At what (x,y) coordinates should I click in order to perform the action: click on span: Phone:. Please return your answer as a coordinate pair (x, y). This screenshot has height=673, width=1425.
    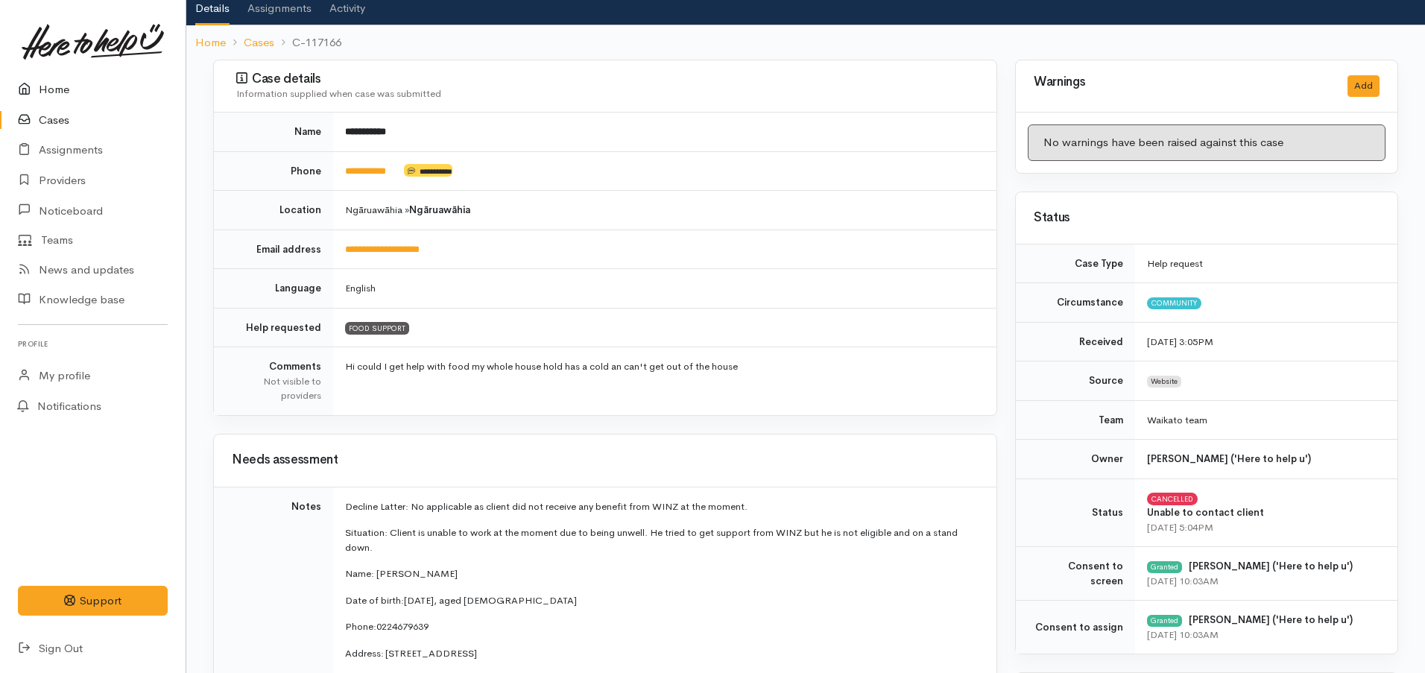
    Looking at the image, I should click on (361, 626).